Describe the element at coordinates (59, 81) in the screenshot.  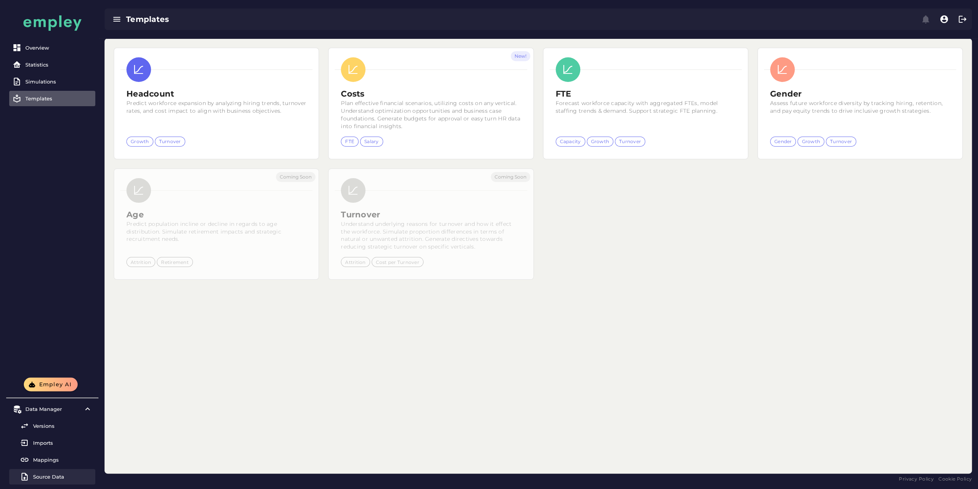
I see `div: Simulations` at that location.